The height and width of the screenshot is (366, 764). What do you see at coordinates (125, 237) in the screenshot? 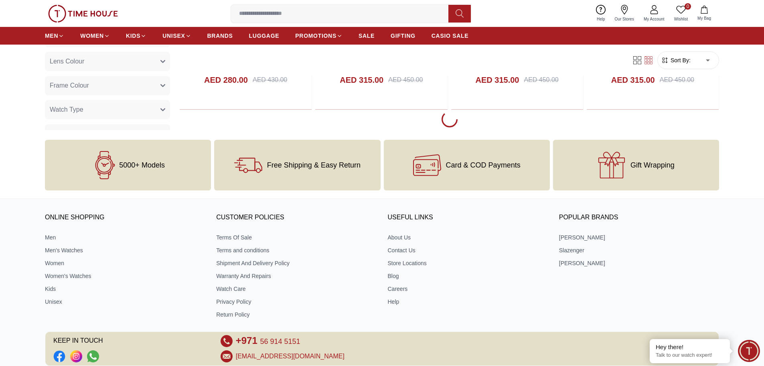
I see `a: Men` at bounding box center [125, 237].